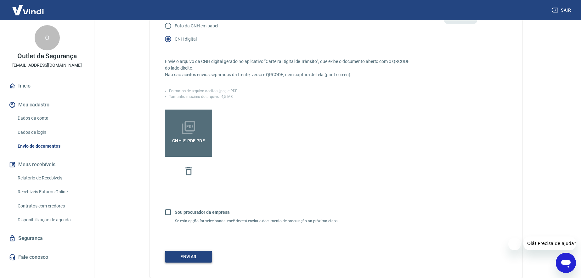  Describe the element at coordinates (289, 68) in the screenshot. I see `p: Envie o arquivo da CNH digital gerado no aplicativo “Carteira Digital de Trânsito”, que exibe o d...` at that location.